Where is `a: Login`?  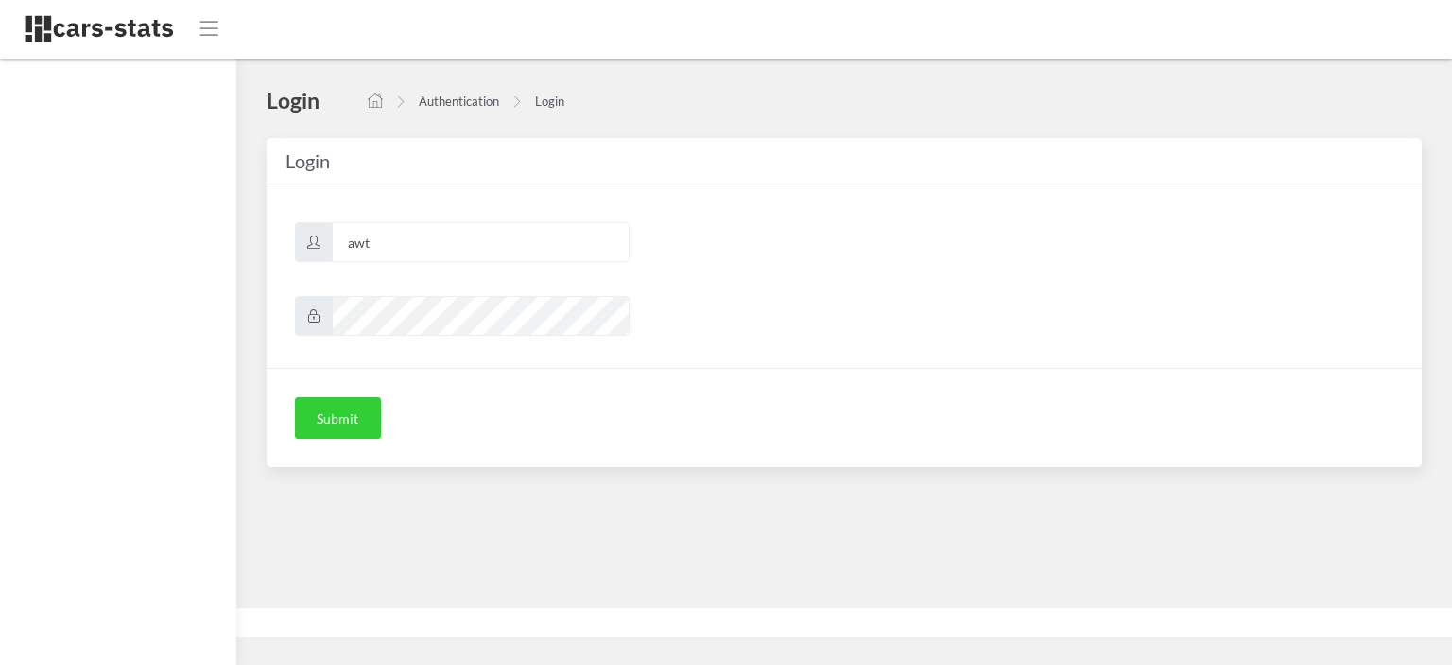
a: Login is located at coordinates (549, 101).